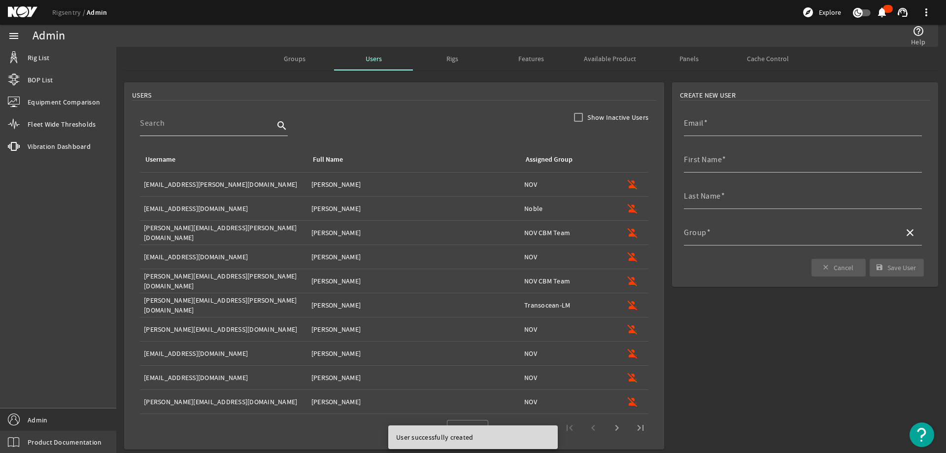  What do you see at coordinates (40, 80) in the screenshot?
I see `span: BOP List` at bounding box center [40, 80].